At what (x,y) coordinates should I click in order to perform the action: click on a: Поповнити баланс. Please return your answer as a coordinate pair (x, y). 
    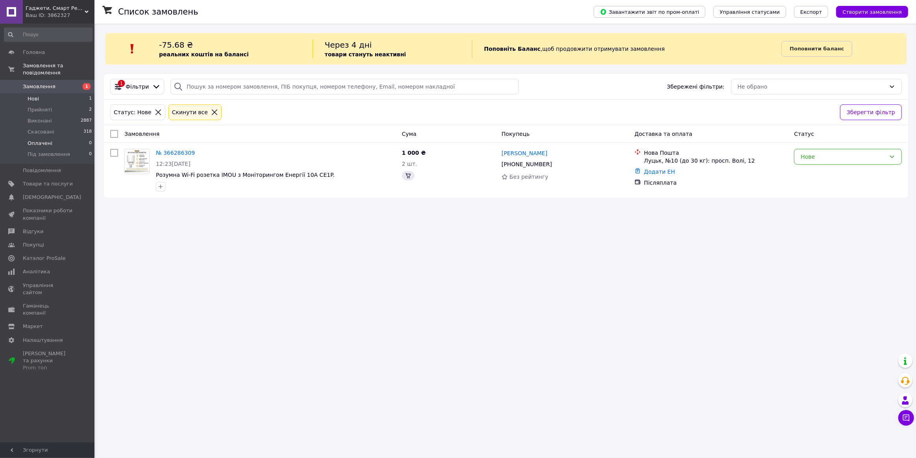
    Looking at the image, I should click on (816, 49).